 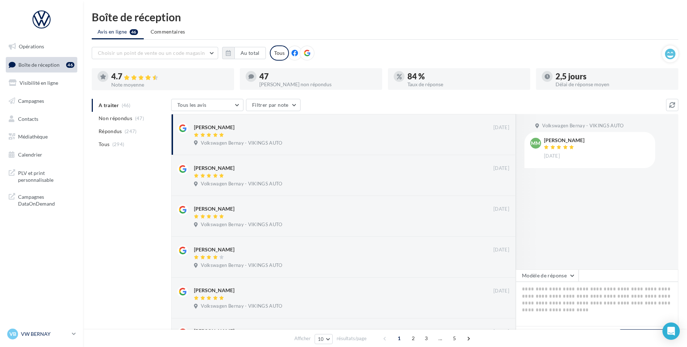 I want to click on div: 46, so click(x=70, y=65).